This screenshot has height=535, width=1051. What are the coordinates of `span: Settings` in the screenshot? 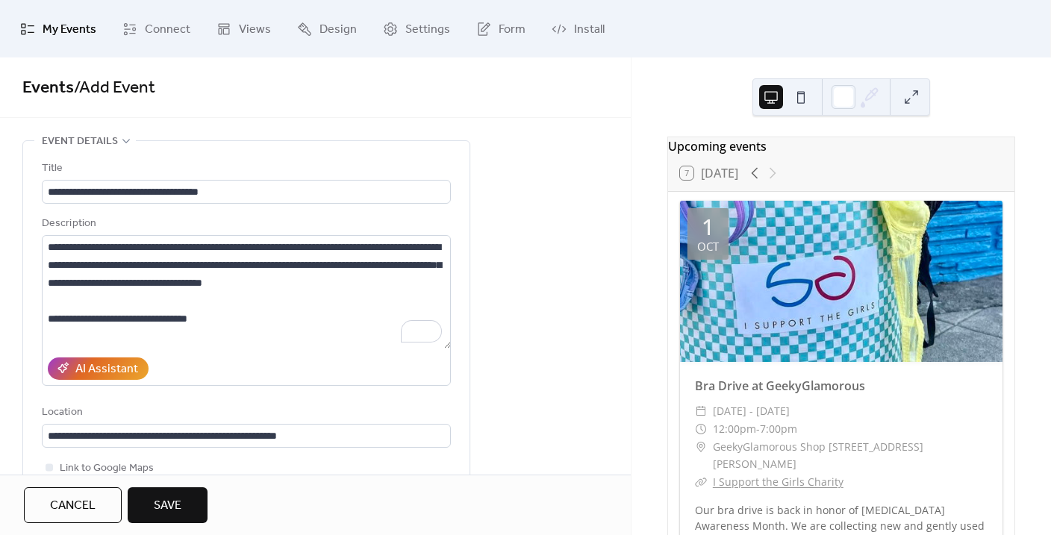 It's located at (428, 29).